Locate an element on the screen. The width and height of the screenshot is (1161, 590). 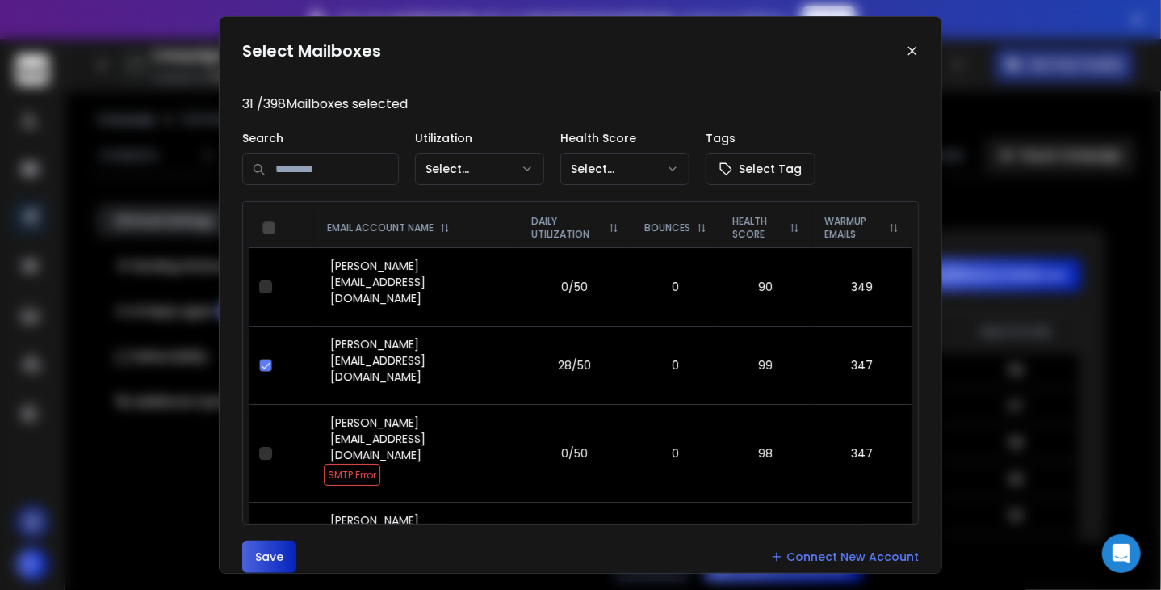
p: Search is located at coordinates (321, 138).